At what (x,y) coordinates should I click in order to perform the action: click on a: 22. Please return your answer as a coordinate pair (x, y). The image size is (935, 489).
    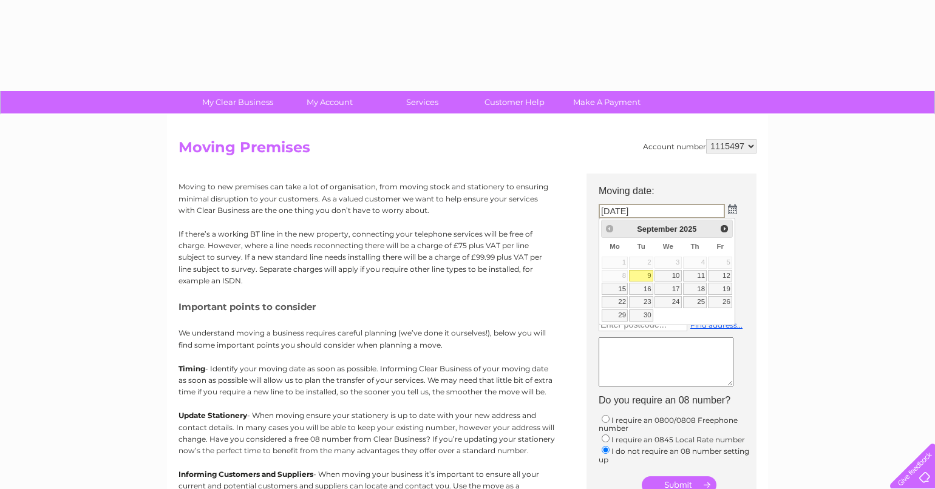
    Looking at the image, I should click on (615, 302).